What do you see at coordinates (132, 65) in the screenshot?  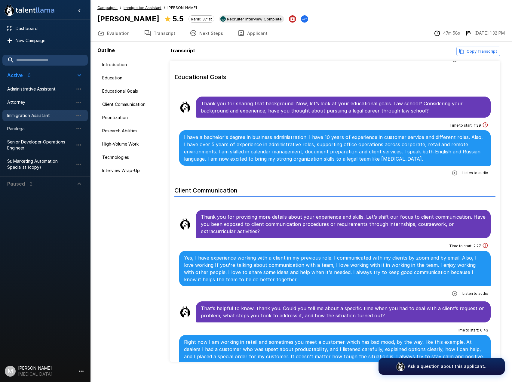 I see `div: Introduction` at bounding box center [132, 65].